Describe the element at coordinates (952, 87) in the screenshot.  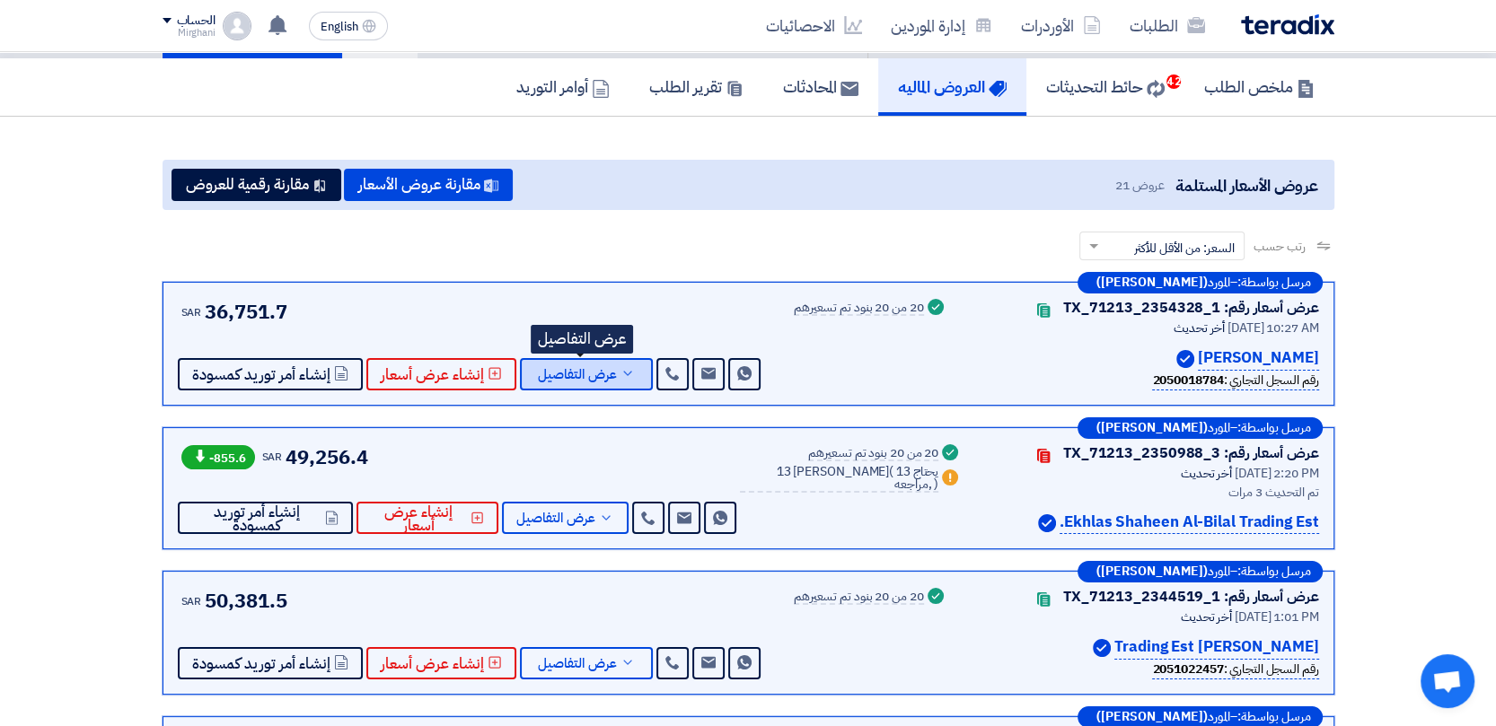
I see `a: العروض الماليه` at that location.